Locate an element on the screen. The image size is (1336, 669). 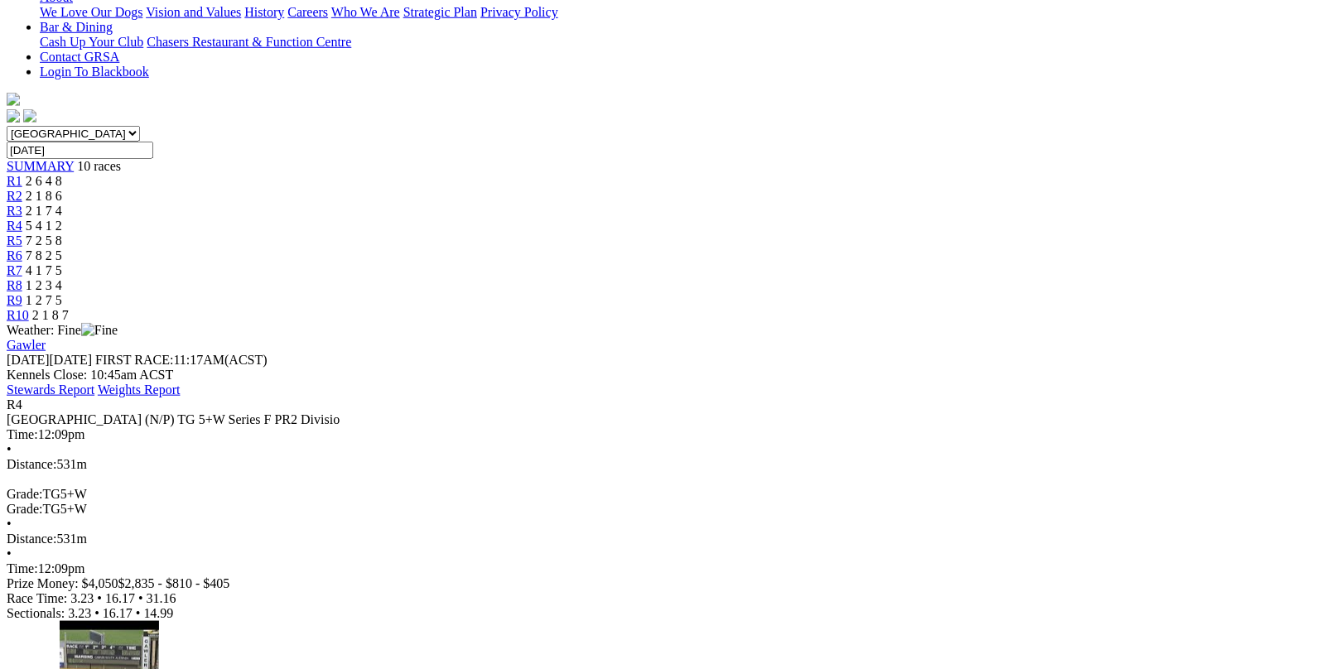
span: 14.99 is located at coordinates (158, 613).